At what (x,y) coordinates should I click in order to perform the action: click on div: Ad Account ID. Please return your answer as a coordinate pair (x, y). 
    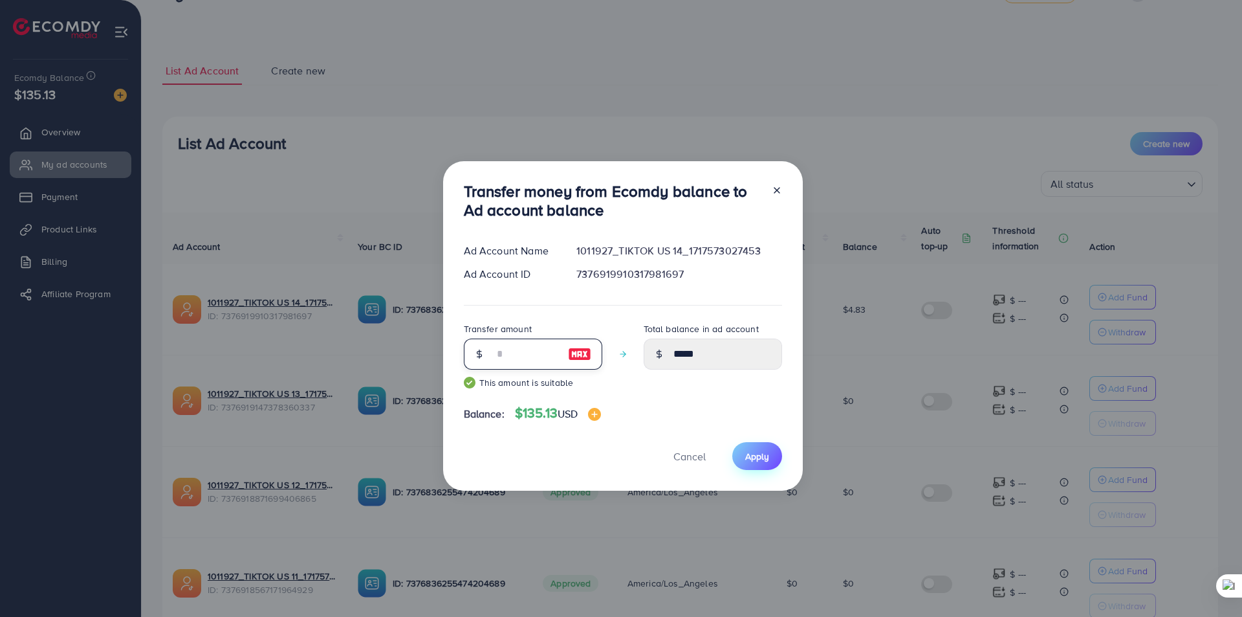
    Looking at the image, I should click on (510, 274).